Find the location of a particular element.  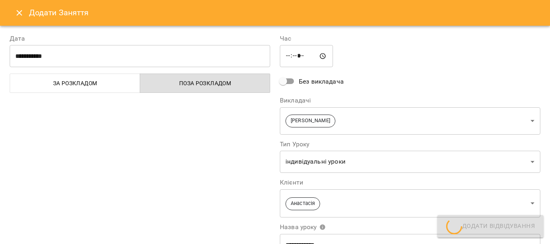

label: Час is located at coordinates (410, 39).